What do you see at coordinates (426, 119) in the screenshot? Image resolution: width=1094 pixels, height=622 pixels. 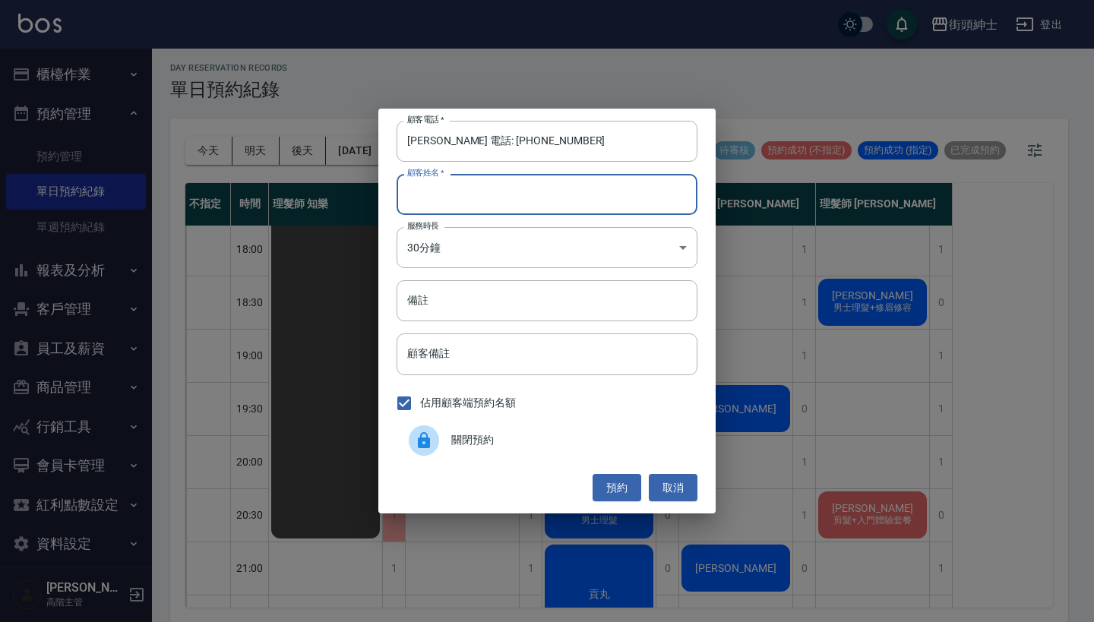 I see `label: 顧客電話` at bounding box center [426, 119].